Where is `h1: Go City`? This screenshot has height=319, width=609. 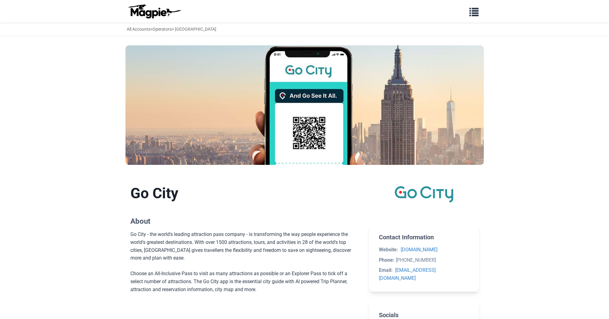 h1: Go City is located at coordinates (245, 193).